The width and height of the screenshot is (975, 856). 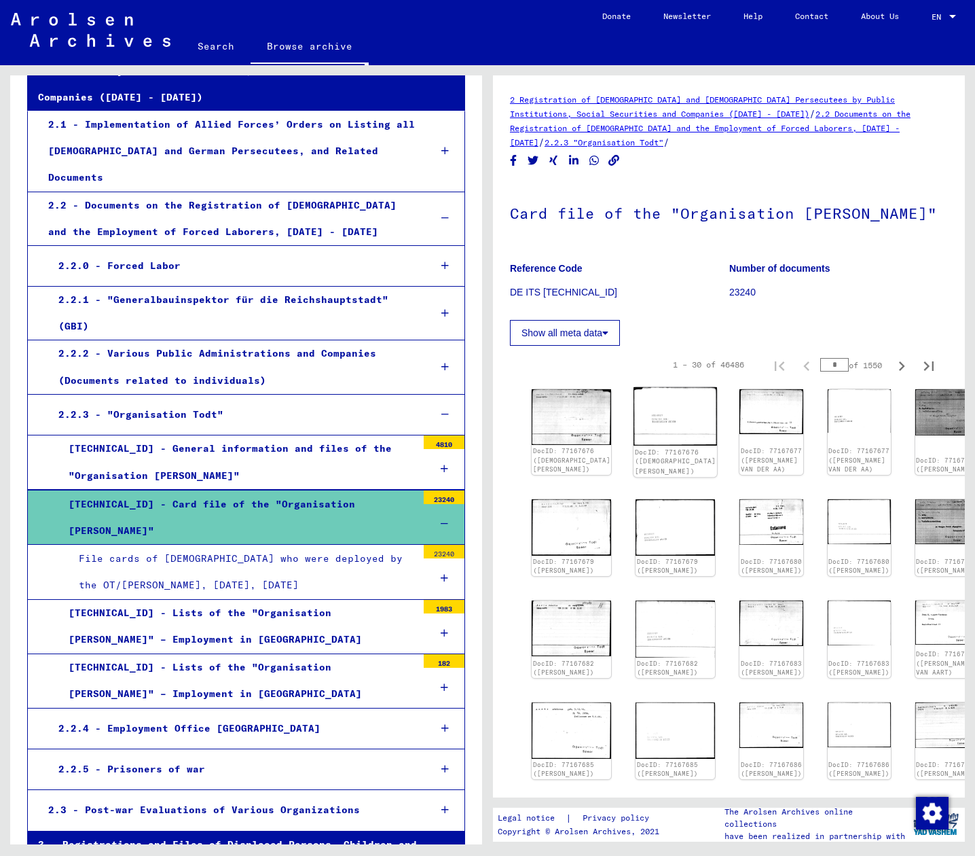 What do you see at coordinates (619, 818) in the screenshot?
I see `a: Privacy policy` at bounding box center [619, 818].